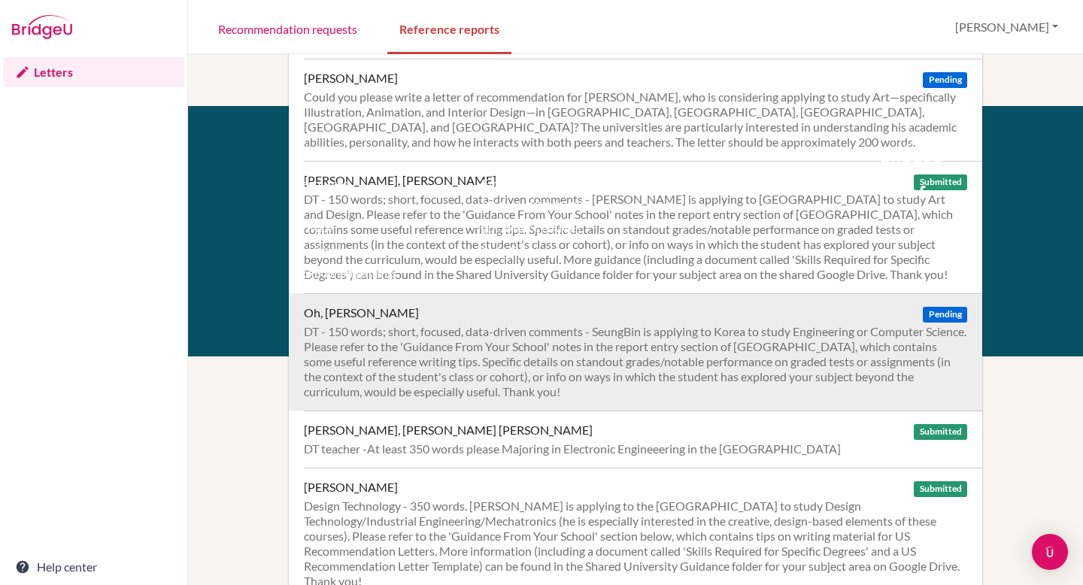  Describe the element at coordinates (93, 567) in the screenshot. I see `a: Help center` at that location.